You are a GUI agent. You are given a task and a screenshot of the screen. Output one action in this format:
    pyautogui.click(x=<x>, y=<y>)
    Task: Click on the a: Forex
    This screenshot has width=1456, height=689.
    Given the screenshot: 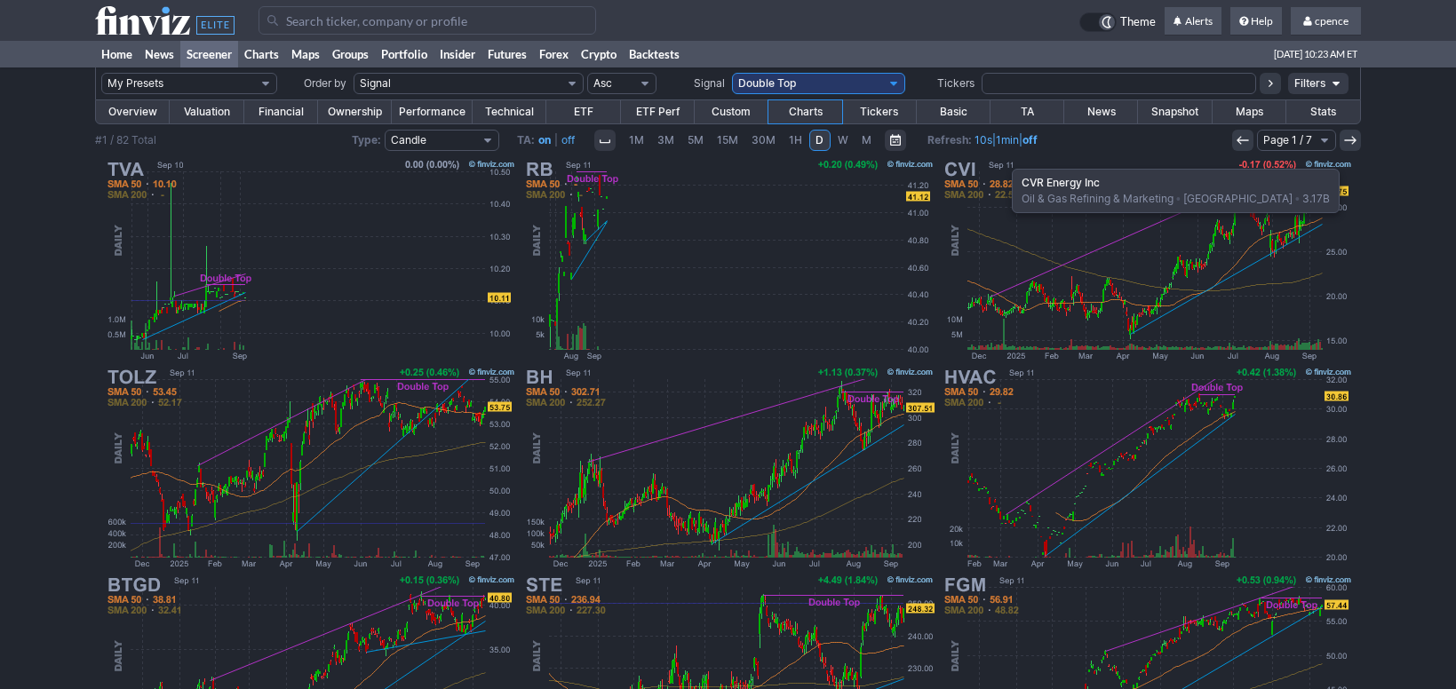 What is the action you would take?
    pyautogui.click(x=554, y=54)
    